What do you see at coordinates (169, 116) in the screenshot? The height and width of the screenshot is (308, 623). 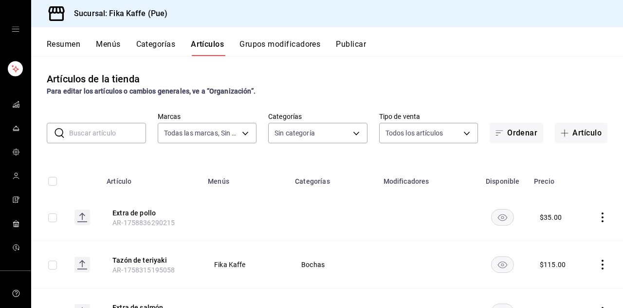 I see `font: Marcas` at bounding box center [169, 116].